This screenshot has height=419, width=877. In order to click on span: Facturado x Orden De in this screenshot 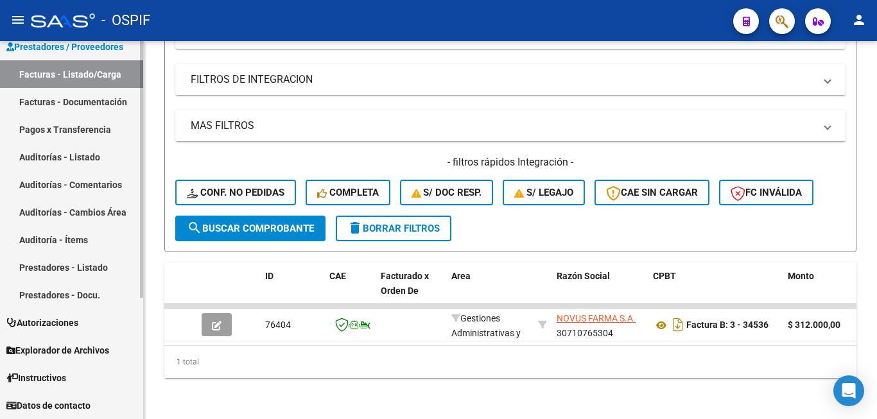, I will do `click(404, 283)`.